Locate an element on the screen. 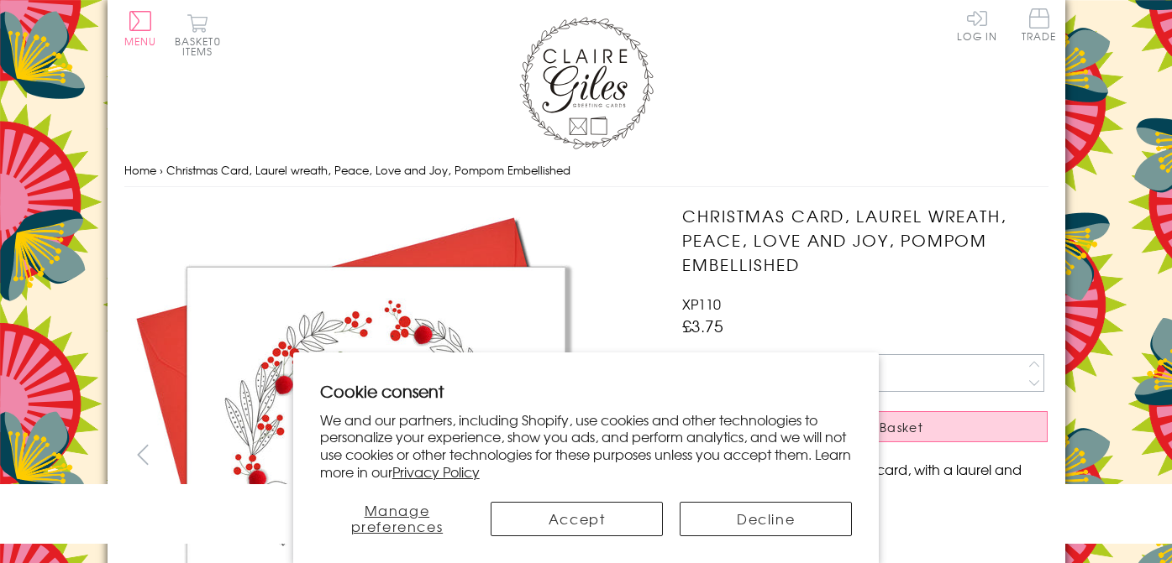  nav: breadcrumbs is located at coordinates (586, 170).